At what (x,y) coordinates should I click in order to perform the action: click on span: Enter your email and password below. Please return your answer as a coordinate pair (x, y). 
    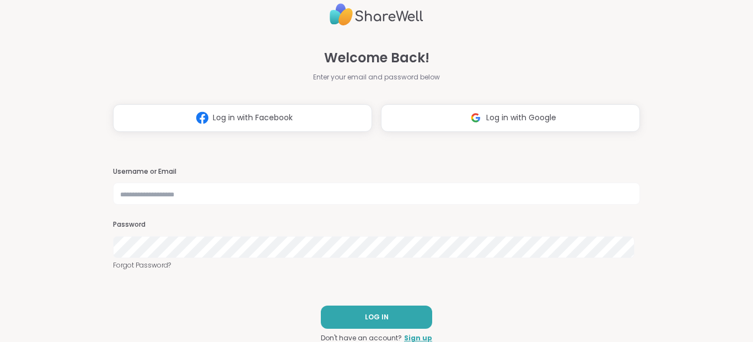
    Looking at the image, I should click on (376, 77).